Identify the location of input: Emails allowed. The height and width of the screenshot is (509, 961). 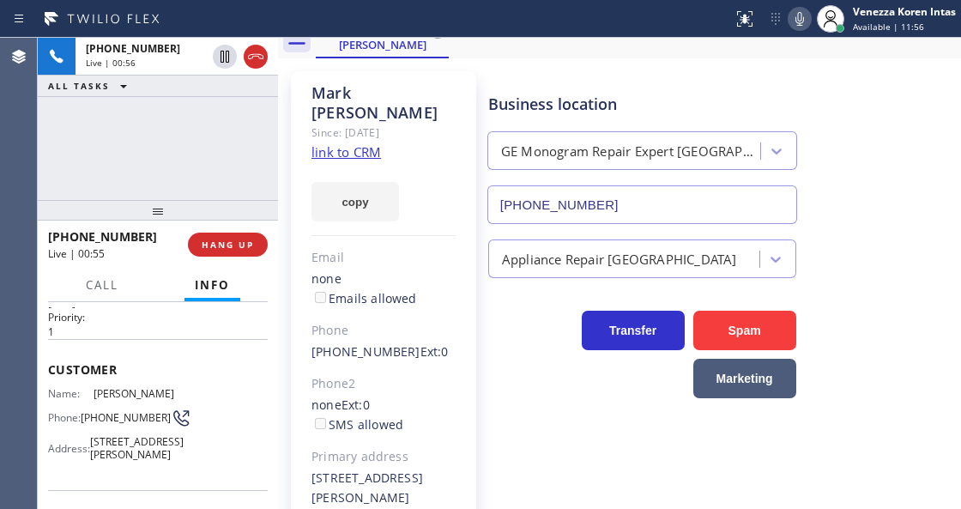
(320, 297).